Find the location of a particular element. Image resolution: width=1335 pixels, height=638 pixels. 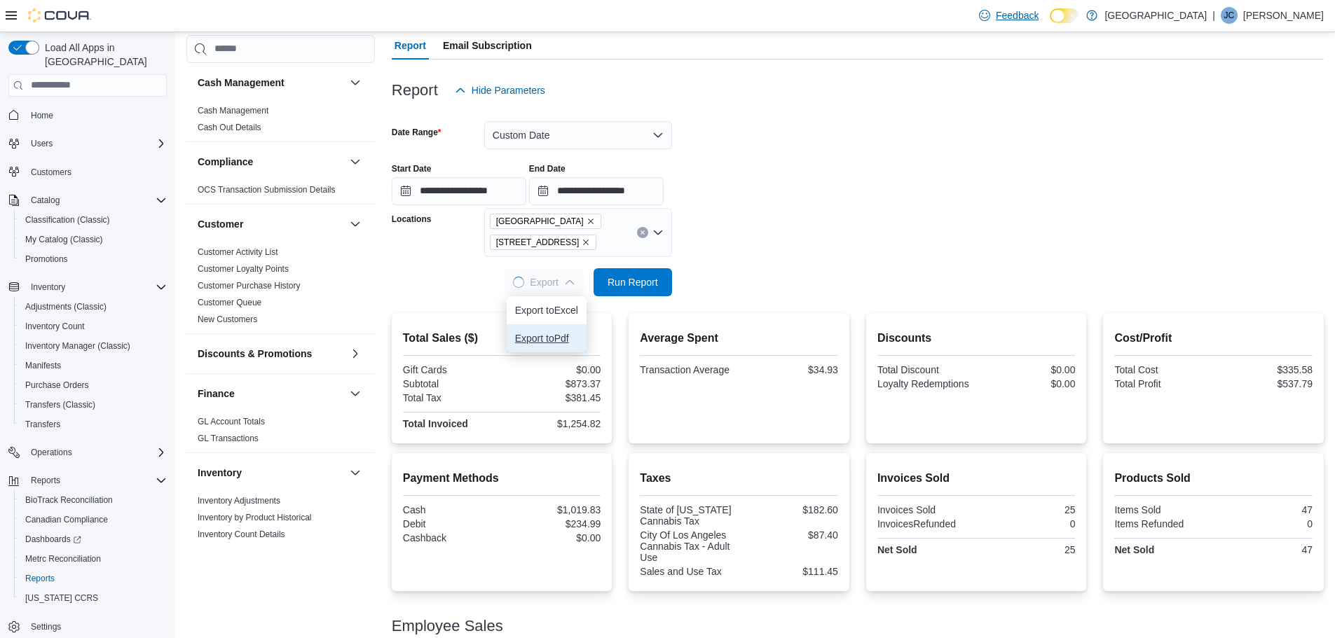

div: Sales and Use Tax is located at coordinates (687, 572).